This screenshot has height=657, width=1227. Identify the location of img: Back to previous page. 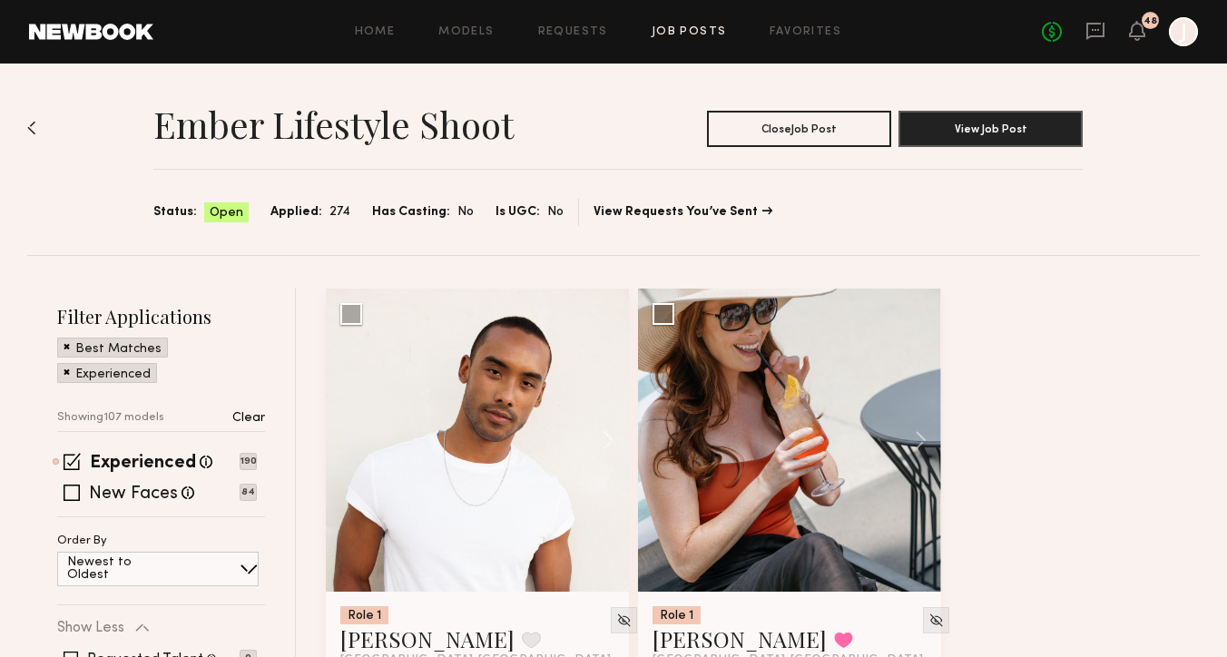
(32, 128).